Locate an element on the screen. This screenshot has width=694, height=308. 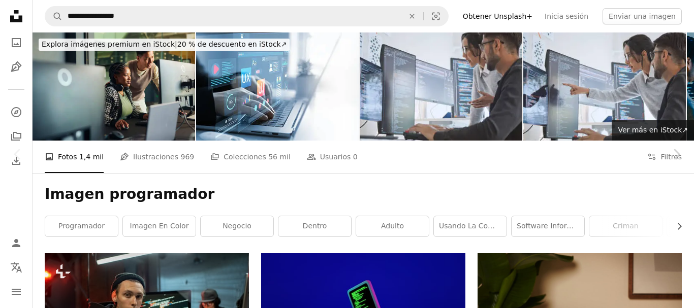
img: Ingenieros de software que colaboran en un proyecto, analizando código en monitores de computador... is located at coordinates (114, 86).